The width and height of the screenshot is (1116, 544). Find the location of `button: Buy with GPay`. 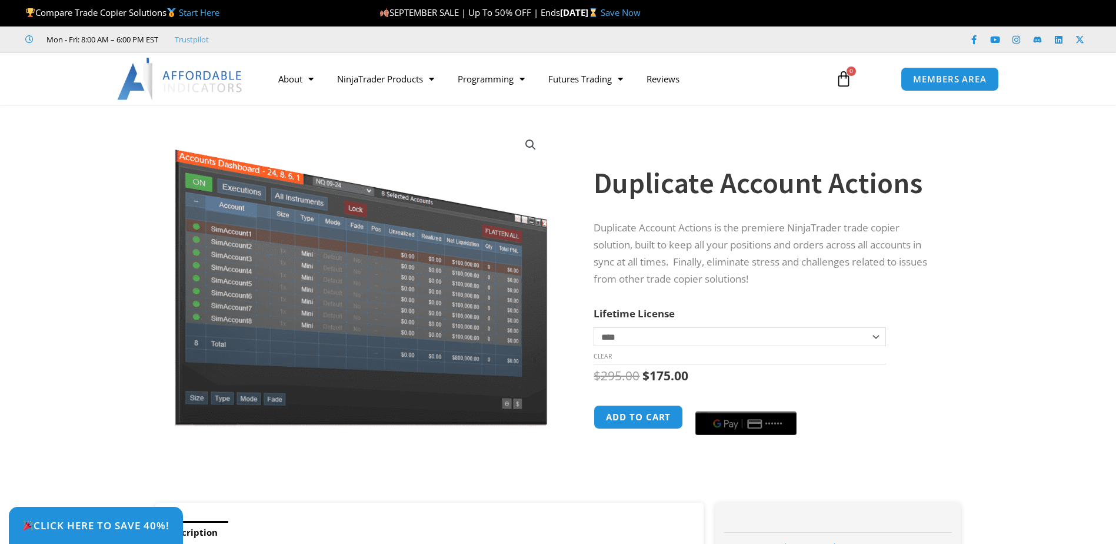

button: Buy with GPay is located at coordinates (746, 423).